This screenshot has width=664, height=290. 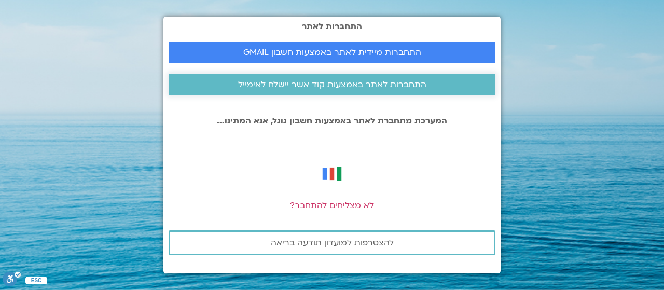 I want to click on span: לא מצליחים להתחבר?, so click(x=332, y=206).